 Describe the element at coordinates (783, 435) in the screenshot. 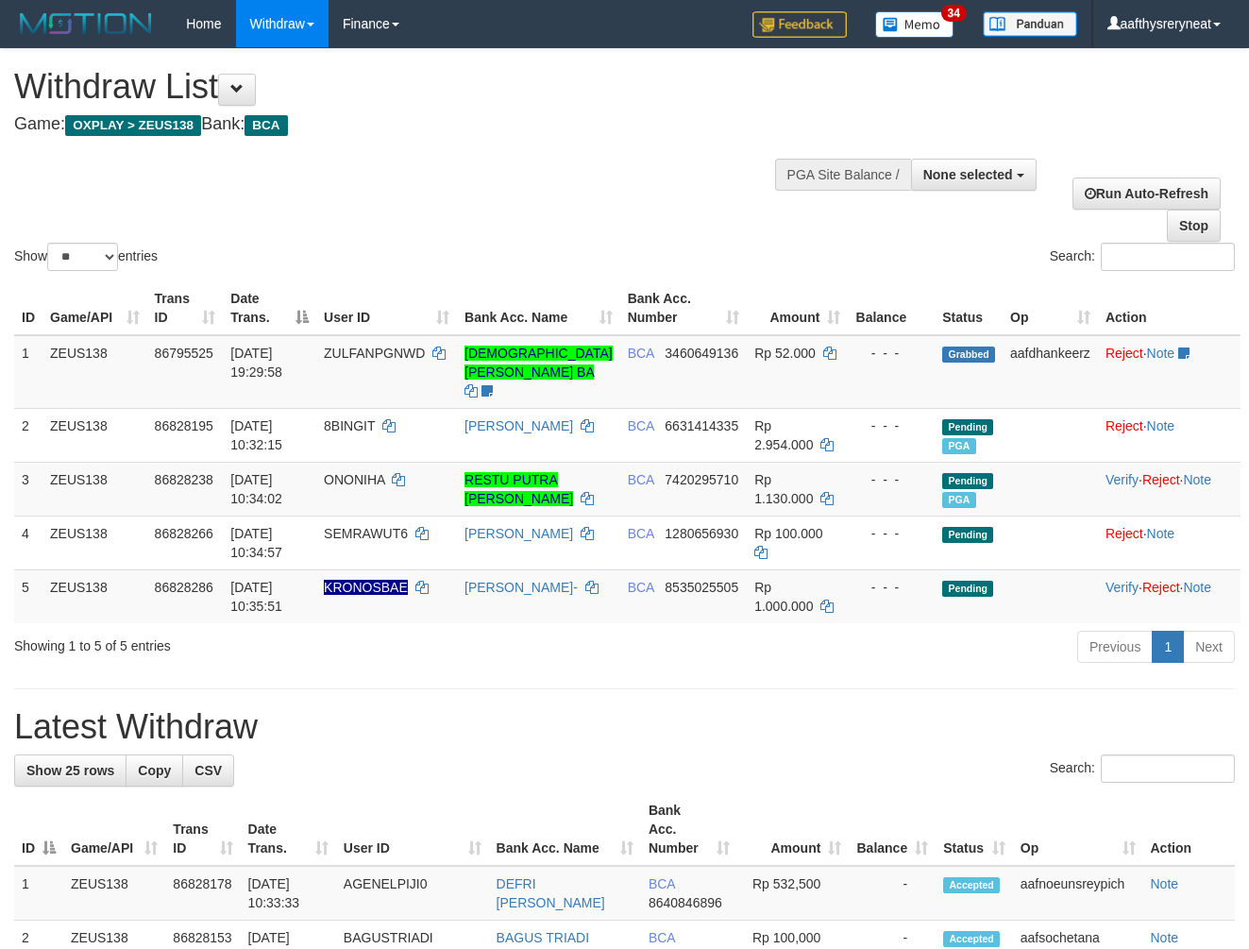

I see `span: Rp 2.954.000` at that location.